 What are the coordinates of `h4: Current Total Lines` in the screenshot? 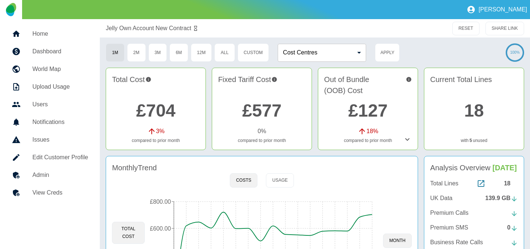 It's located at (474, 85).